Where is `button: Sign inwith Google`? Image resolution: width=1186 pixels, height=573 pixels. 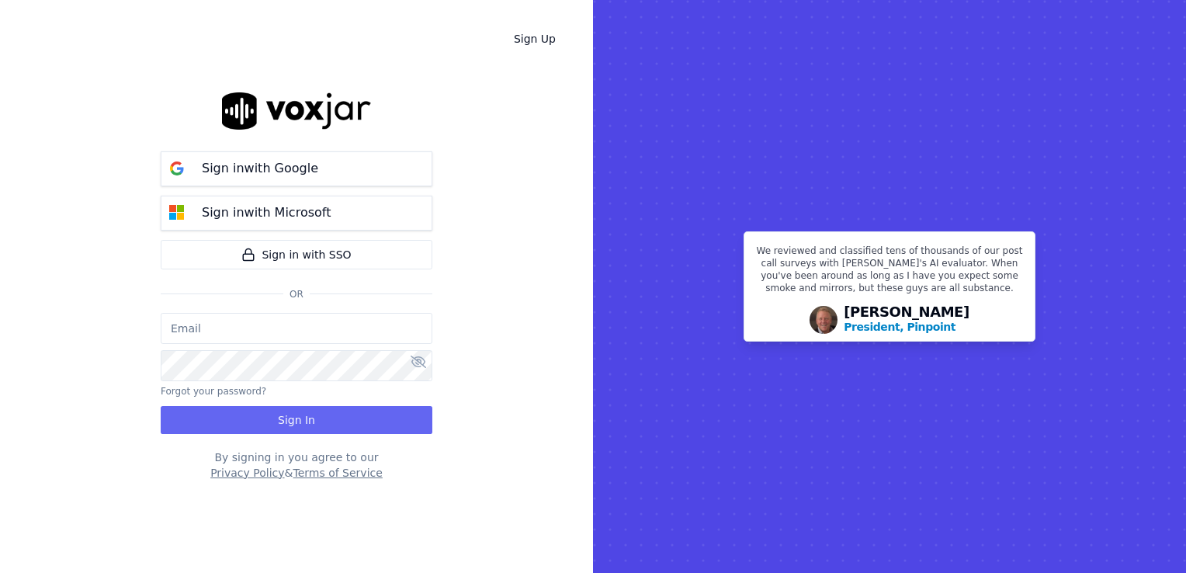
button: Sign inwith Google is located at coordinates (297, 168).